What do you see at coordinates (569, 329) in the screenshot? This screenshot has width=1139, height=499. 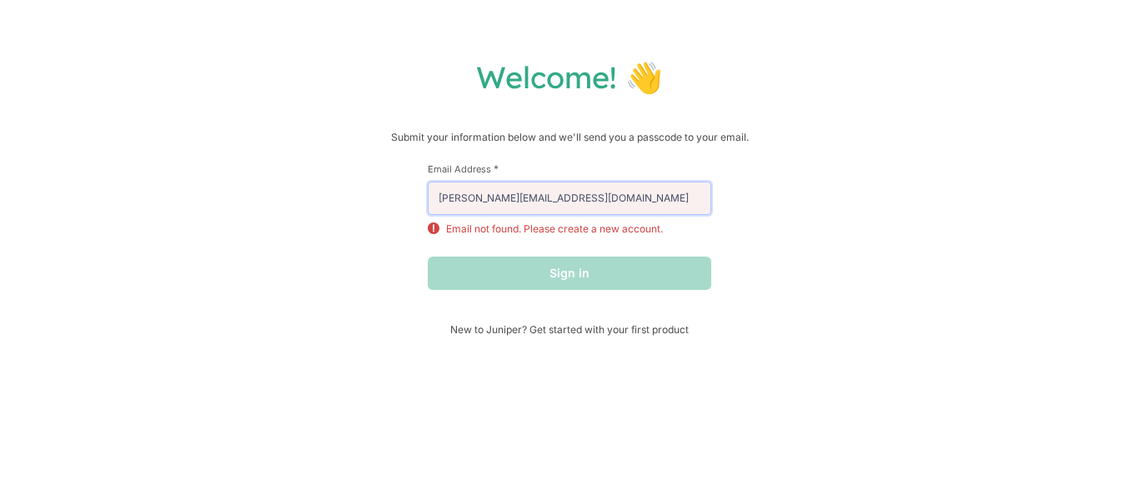 I see `span: New to Juniper? Get started with your first product` at bounding box center [569, 329].